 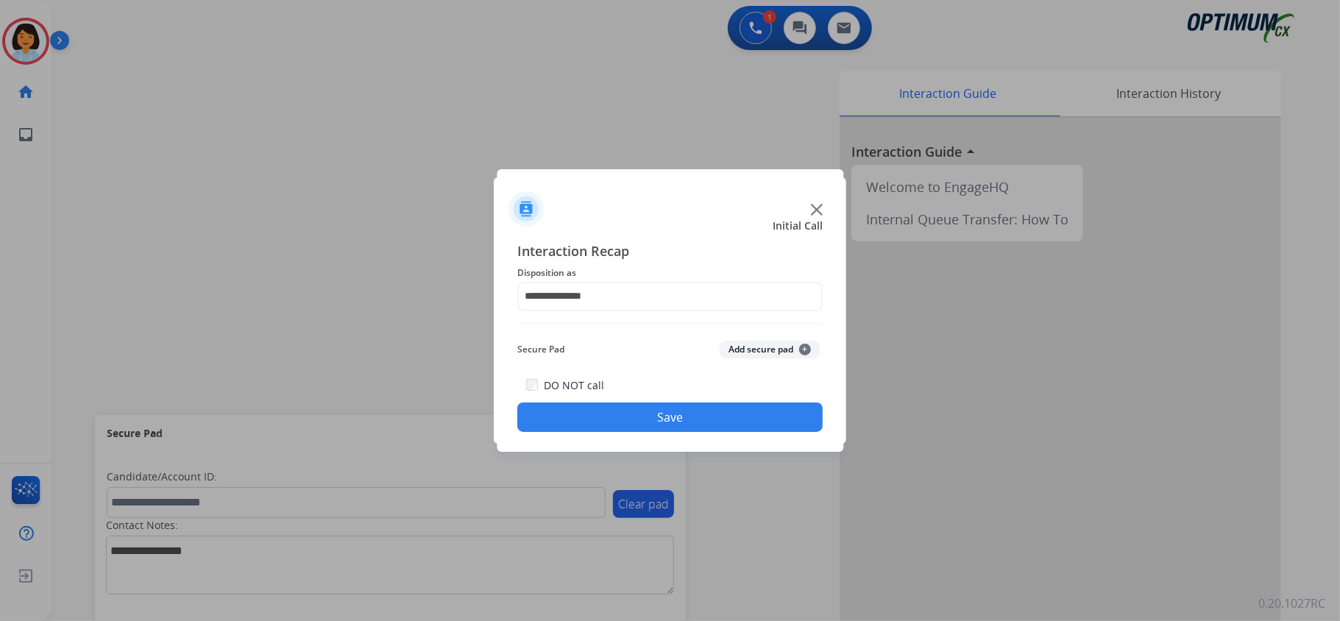 I want to click on label: DO NOT call, so click(x=574, y=385).